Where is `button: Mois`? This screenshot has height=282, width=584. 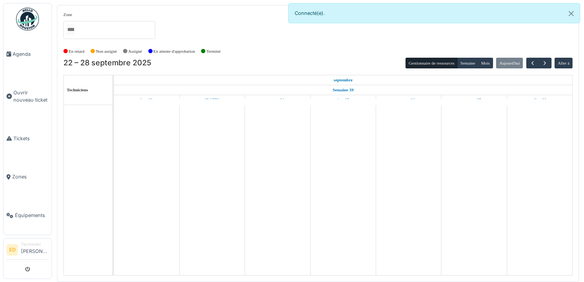
button: Mois is located at coordinates (485, 63).